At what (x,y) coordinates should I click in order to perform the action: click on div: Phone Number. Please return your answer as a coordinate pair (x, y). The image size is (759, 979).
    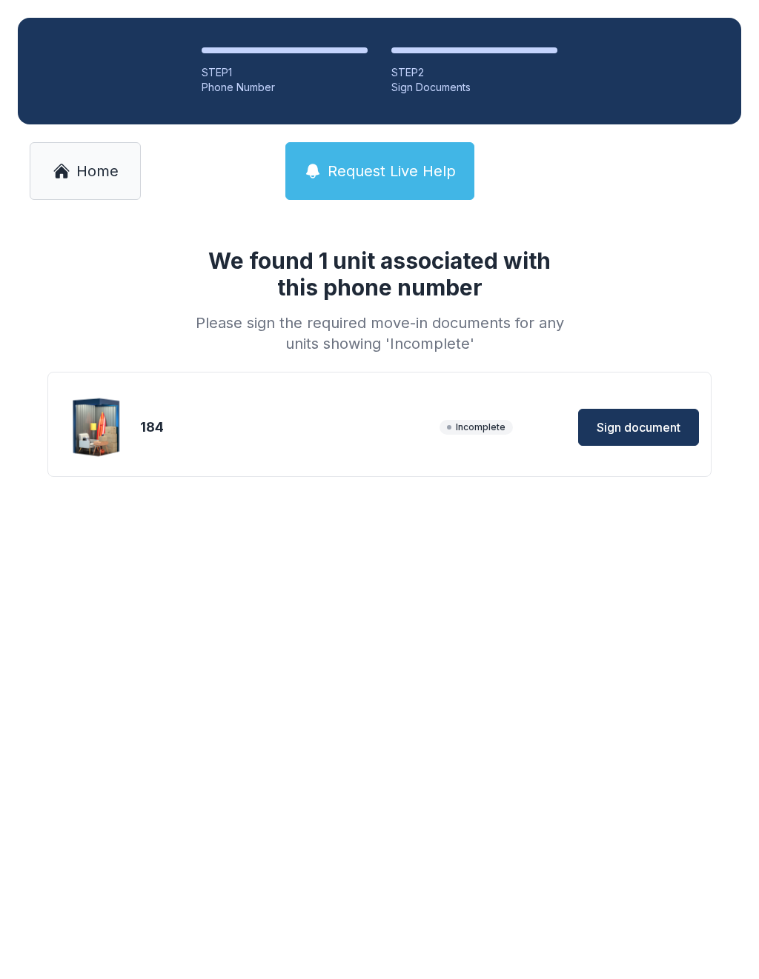
    Looking at the image, I should click on (284, 87).